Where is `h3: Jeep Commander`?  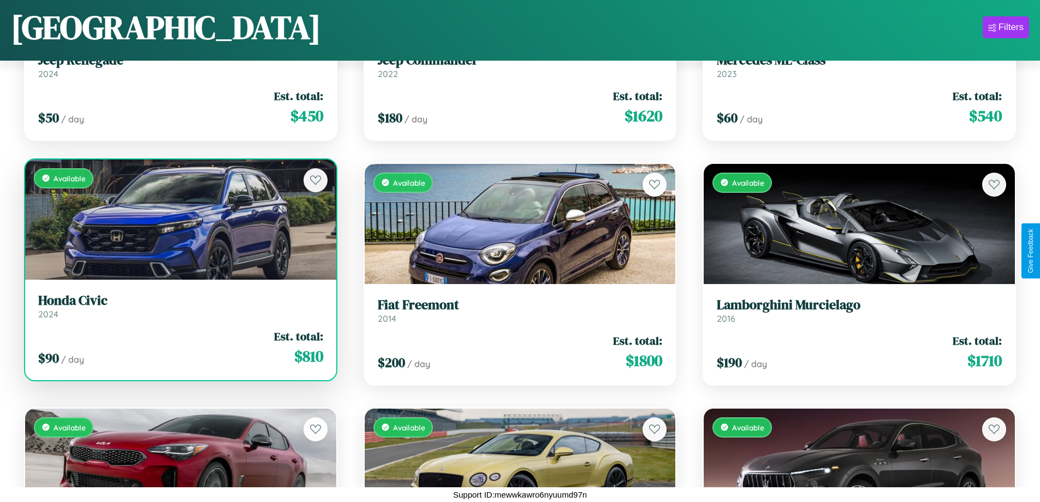 h3: Jeep Commander is located at coordinates (520, 60).